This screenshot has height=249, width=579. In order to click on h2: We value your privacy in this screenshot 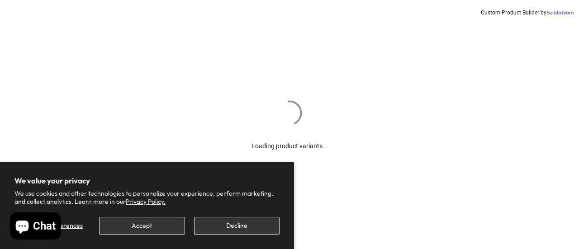, I will do `click(147, 181)`.